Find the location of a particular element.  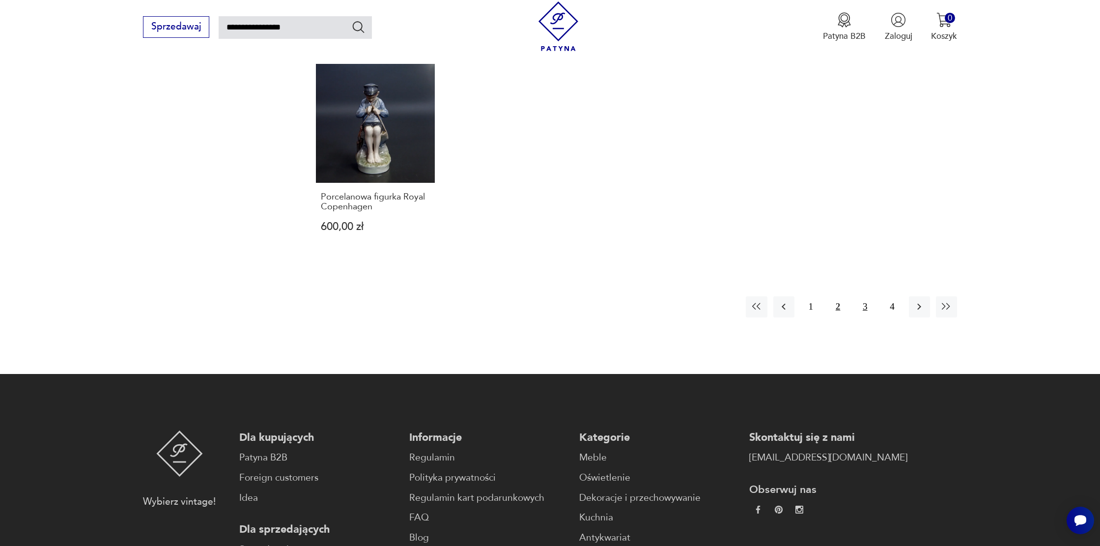

a: Patyna B2B is located at coordinates (318, 457).